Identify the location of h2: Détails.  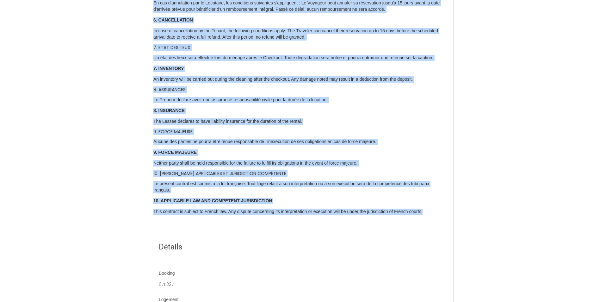
(300, 247).